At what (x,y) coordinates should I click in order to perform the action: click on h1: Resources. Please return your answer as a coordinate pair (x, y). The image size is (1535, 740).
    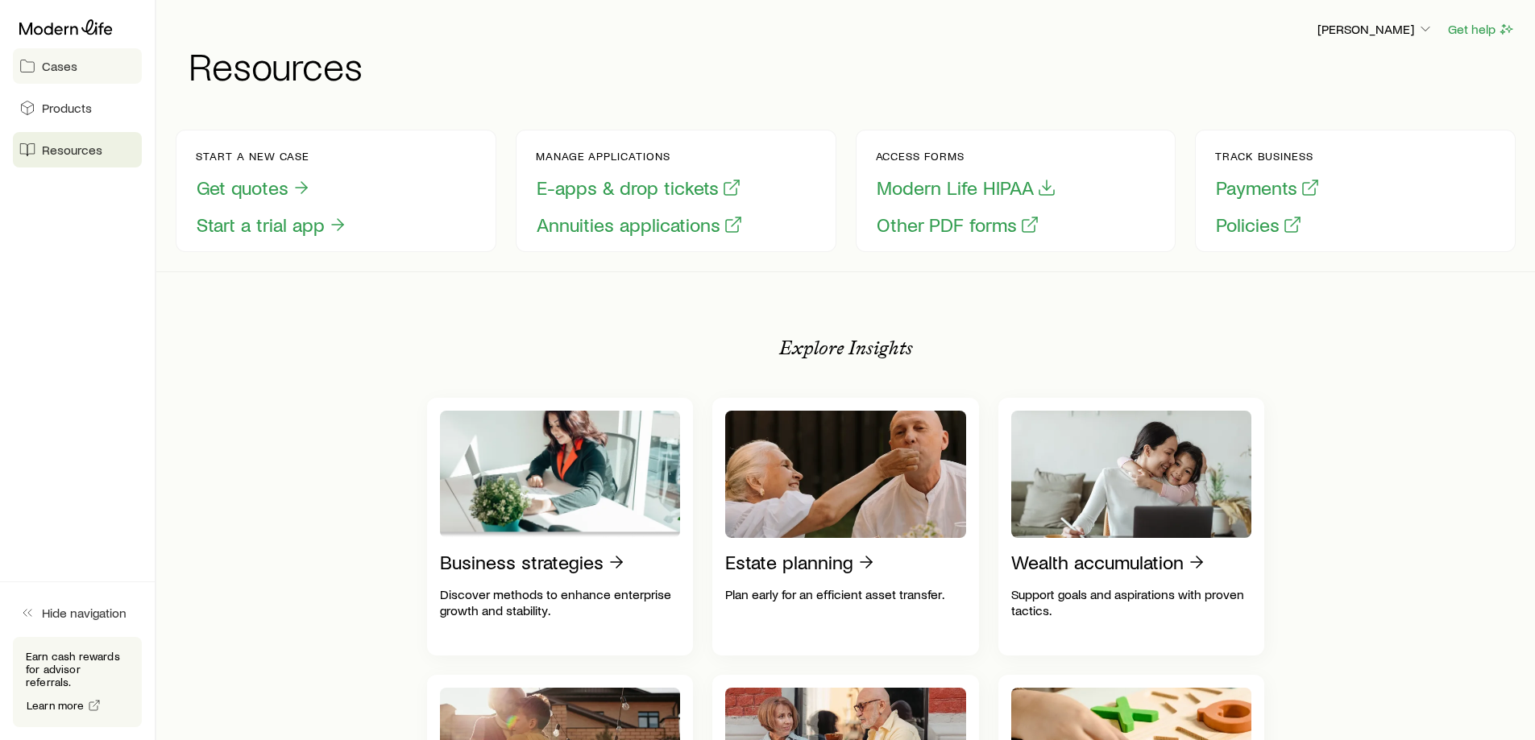
    Looking at the image, I should click on (851, 65).